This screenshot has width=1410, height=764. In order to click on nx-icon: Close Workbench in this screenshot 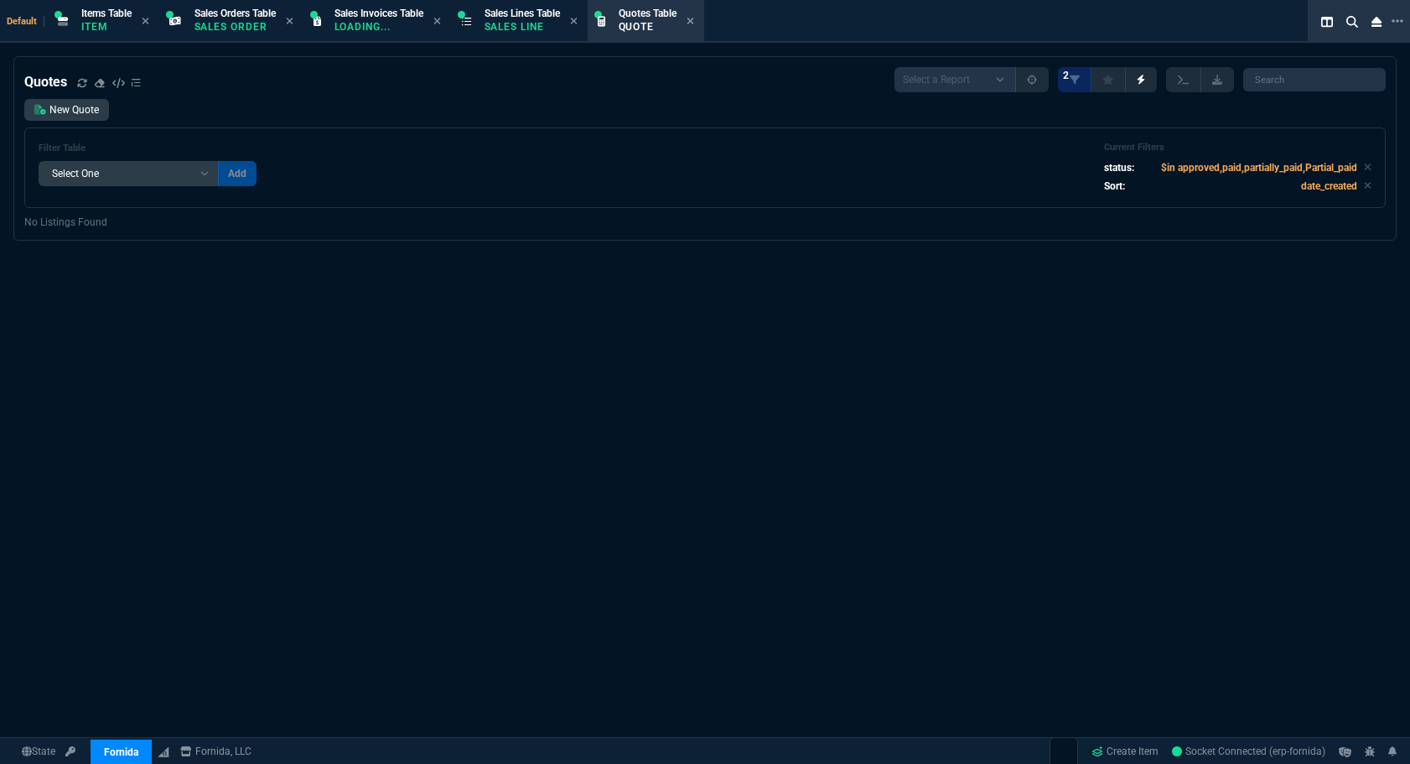, I will do `click(1377, 22)`.